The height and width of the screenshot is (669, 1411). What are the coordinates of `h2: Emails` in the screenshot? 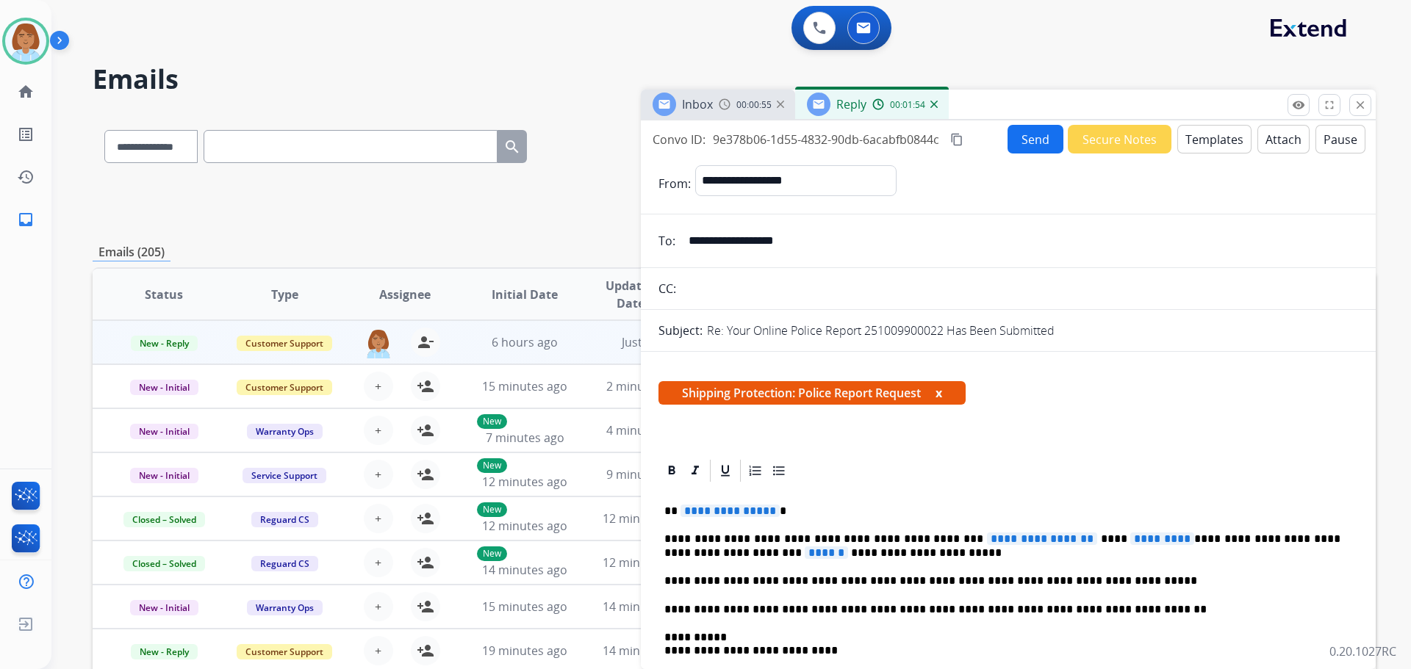 It's located at (734, 79).